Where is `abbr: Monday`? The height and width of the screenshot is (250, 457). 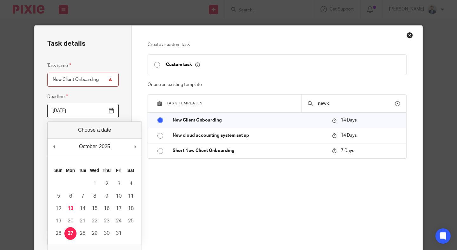
abbr: Monday is located at coordinates (71, 171).